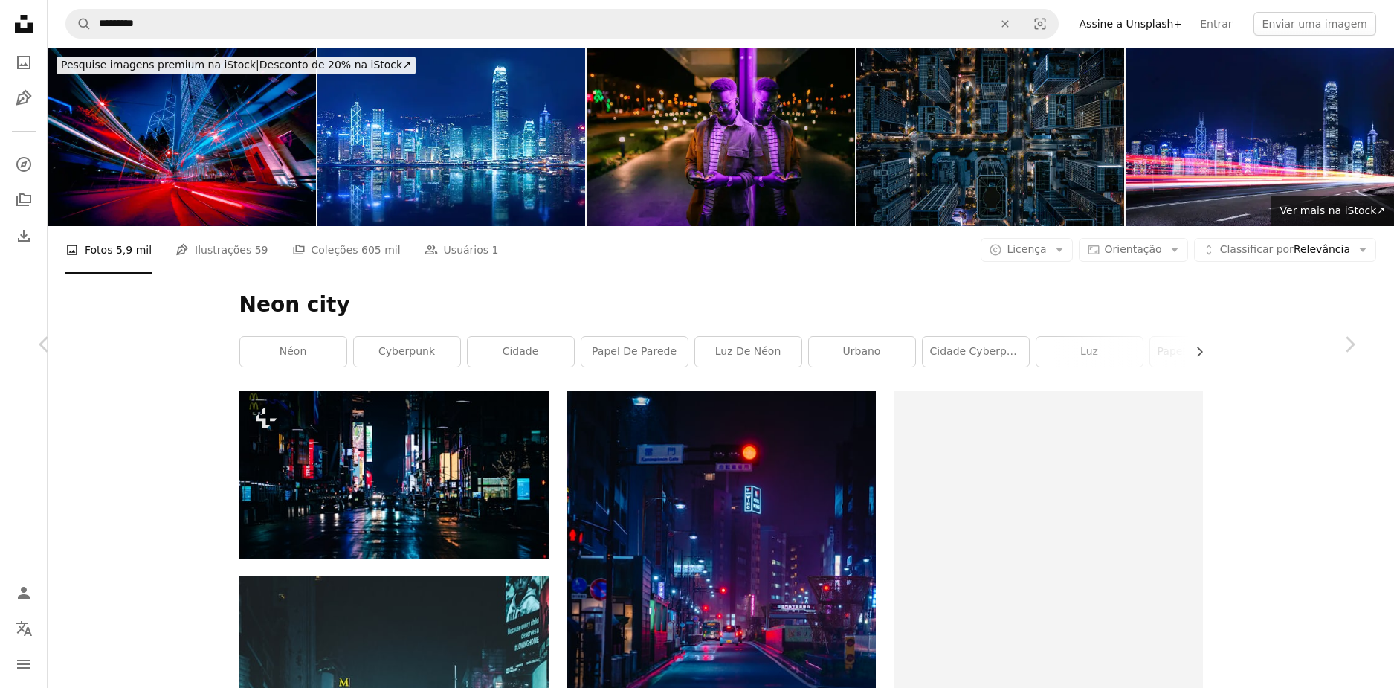 The height and width of the screenshot is (688, 1394). What do you see at coordinates (1284, 250) in the screenshot?
I see `span: Relevância` at bounding box center [1284, 250].